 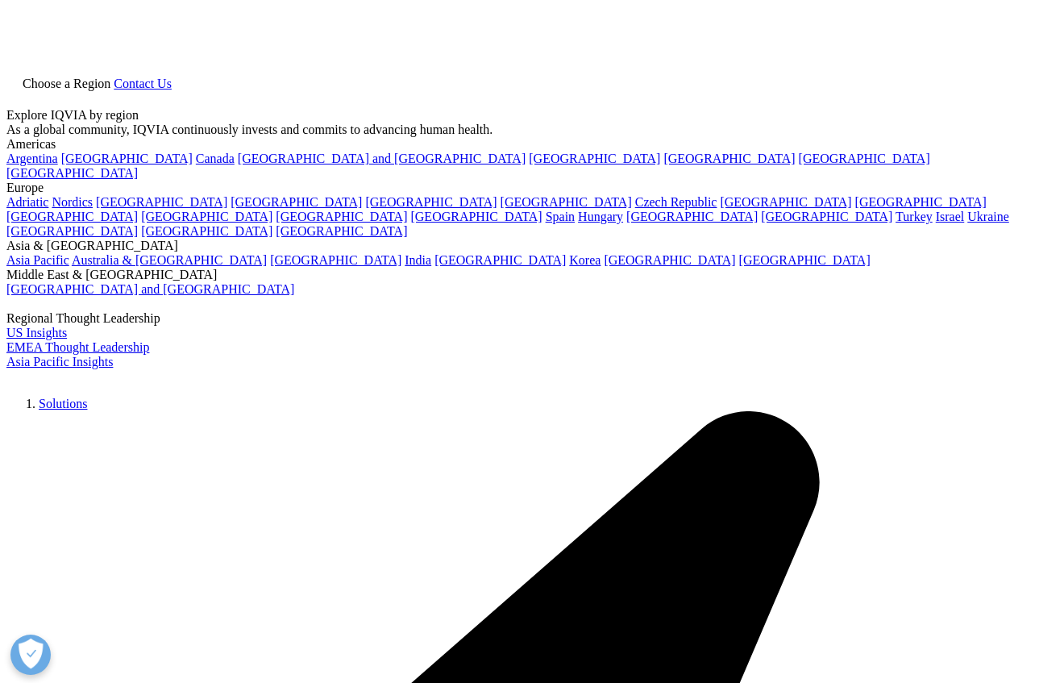 I want to click on a: Czech Republic, so click(x=676, y=201).